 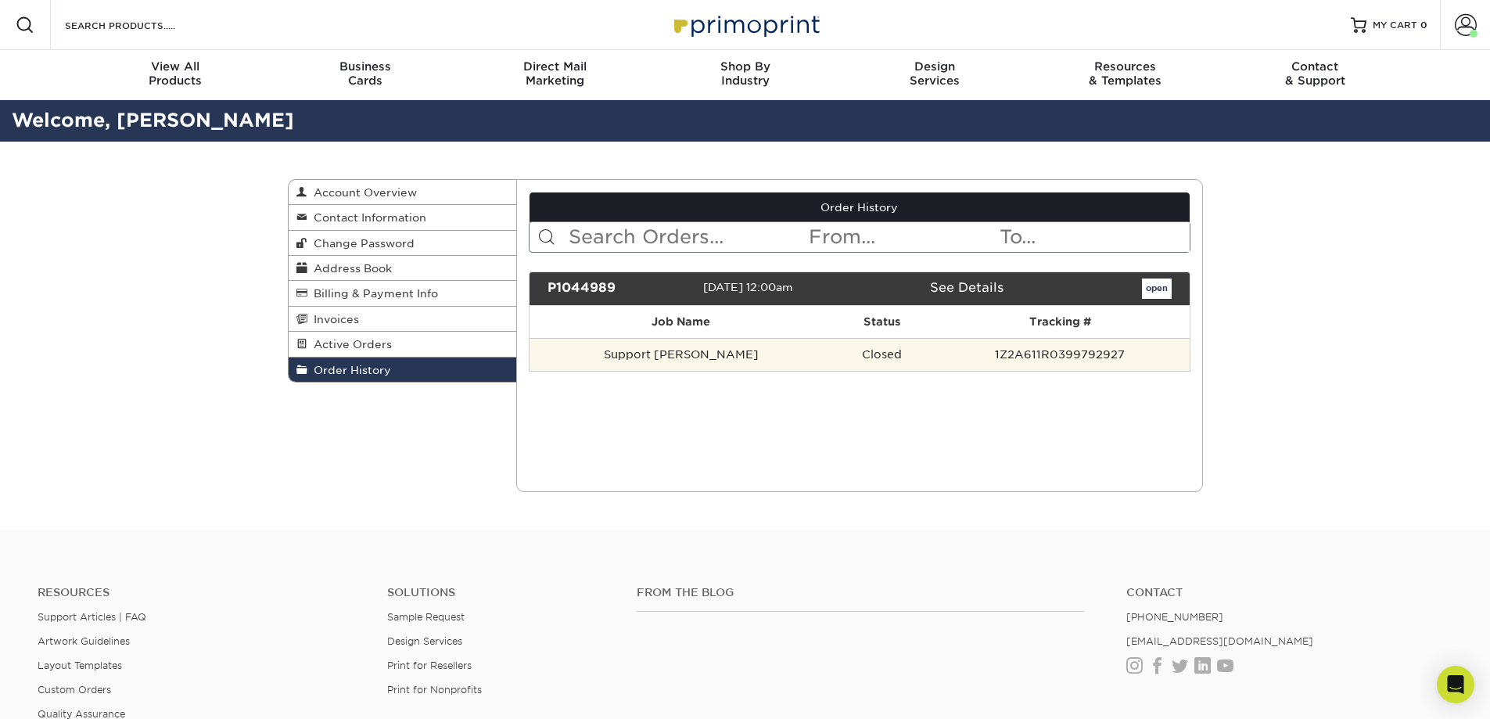 What do you see at coordinates (1157, 289) in the screenshot?
I see `a: open` at bounding box center [1157, 289].